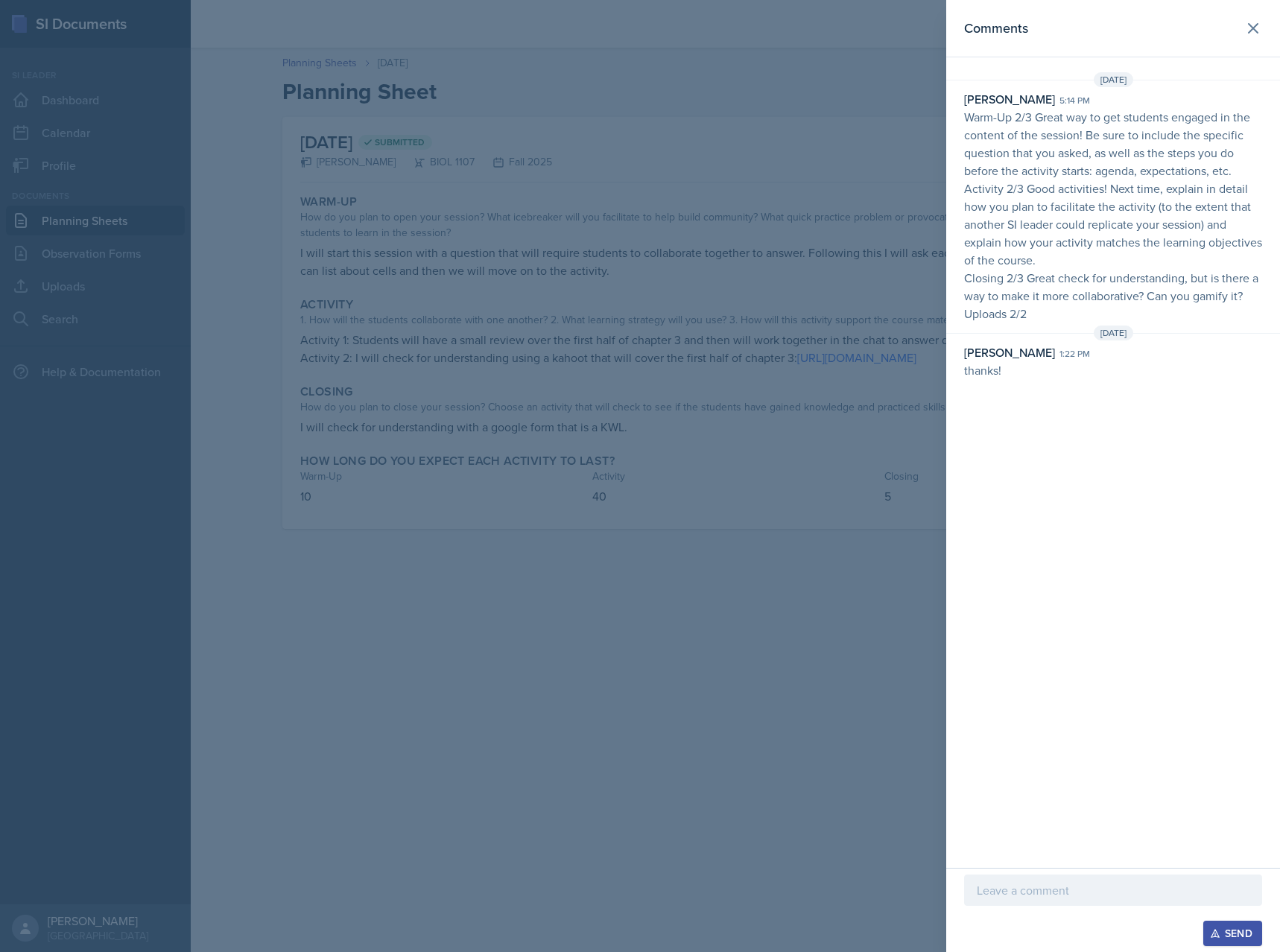 This screenshot has width=1280, height=952. I want to click on div: 5:14 pm, so click(1075, 100).